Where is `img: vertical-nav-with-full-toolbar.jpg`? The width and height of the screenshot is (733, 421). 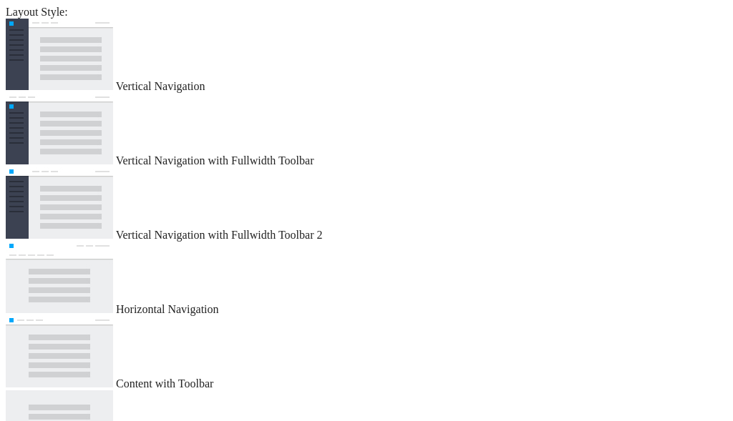 img: vertical-nav-with-full-toolbar.jpg is located at coordinates (59, 129).